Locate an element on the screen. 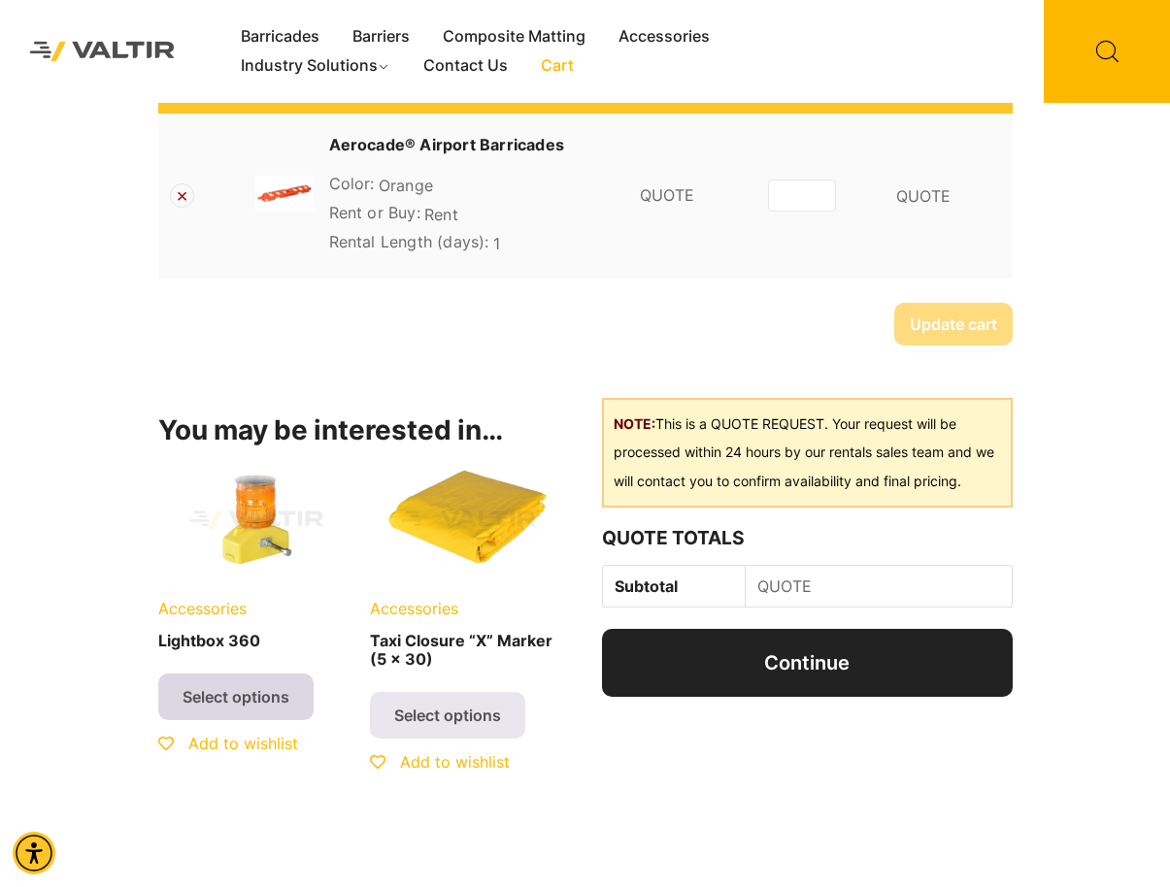 The image size is (1170, 887). dt: Rental Length (days): is located at coordinates (409, 242).